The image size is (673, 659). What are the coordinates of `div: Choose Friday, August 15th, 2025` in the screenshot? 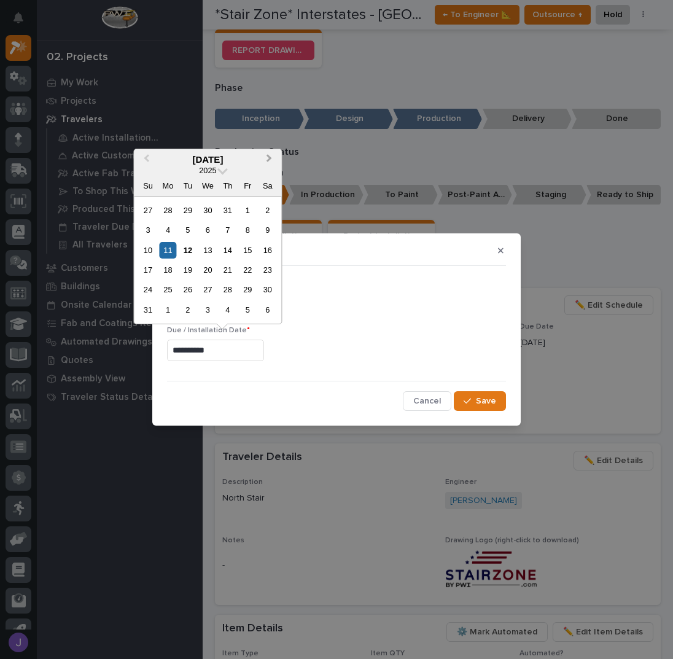 It's located at (248, 250).